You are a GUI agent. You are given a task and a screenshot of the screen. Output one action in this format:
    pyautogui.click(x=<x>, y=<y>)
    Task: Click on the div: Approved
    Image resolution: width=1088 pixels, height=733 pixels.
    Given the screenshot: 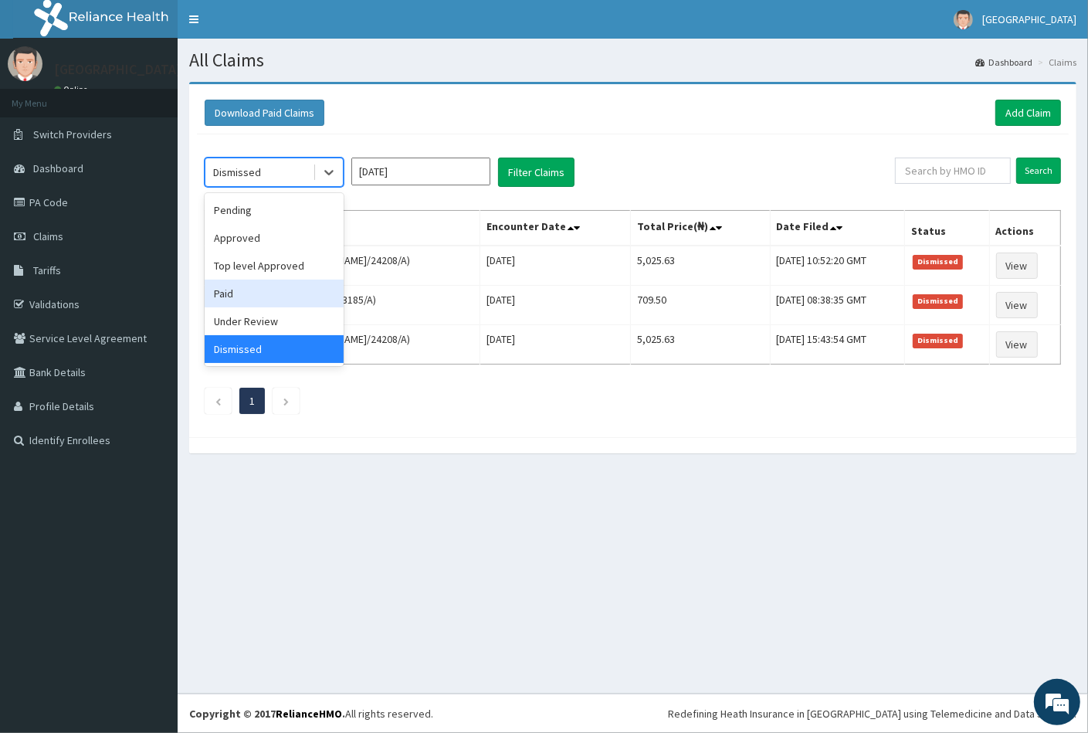 What is the action you would take?
    pyautogui.click(x=274, y=238)
    